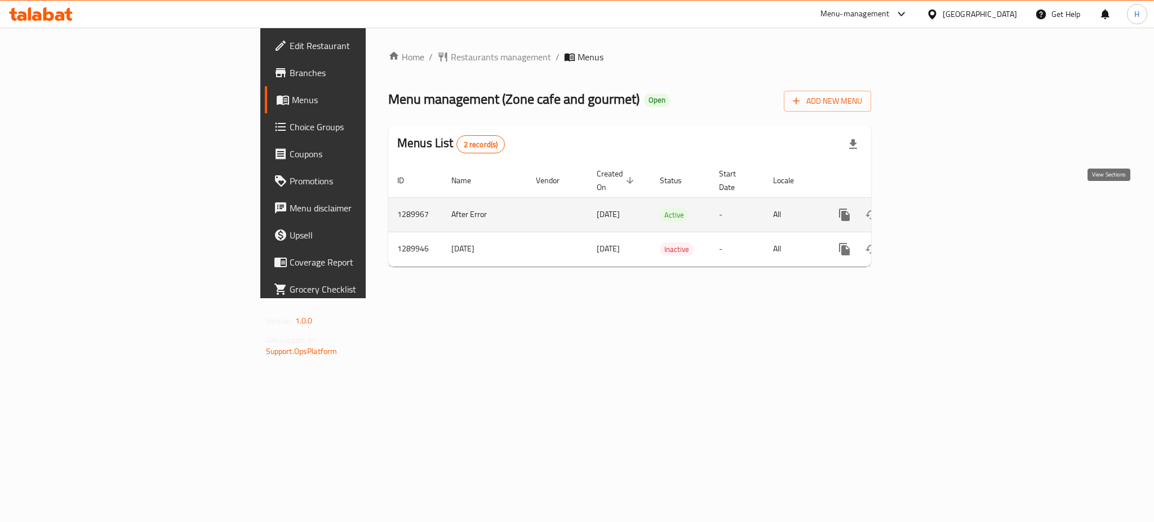 This screenshot has height=522, width=1154. What do you see at coordinates (359, 73) in the screenshot?
I see `a: Branches` at bounding box center [359, 73].